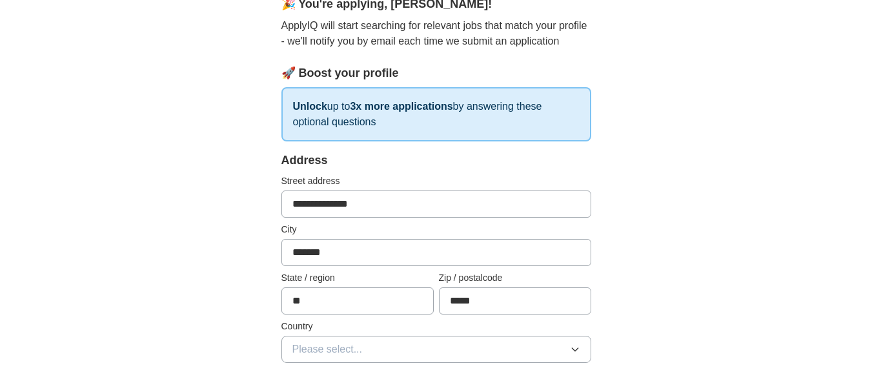  I want to click on strong: Unlock, so click(310, 106).